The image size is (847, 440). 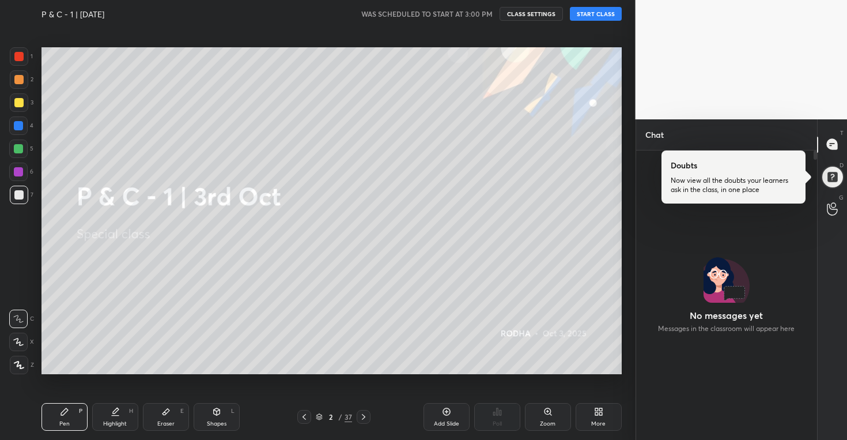 What do you see at coordinates (65, 424) in the screenshot?
I see `div: Pen` at bounding box center [65, 424].